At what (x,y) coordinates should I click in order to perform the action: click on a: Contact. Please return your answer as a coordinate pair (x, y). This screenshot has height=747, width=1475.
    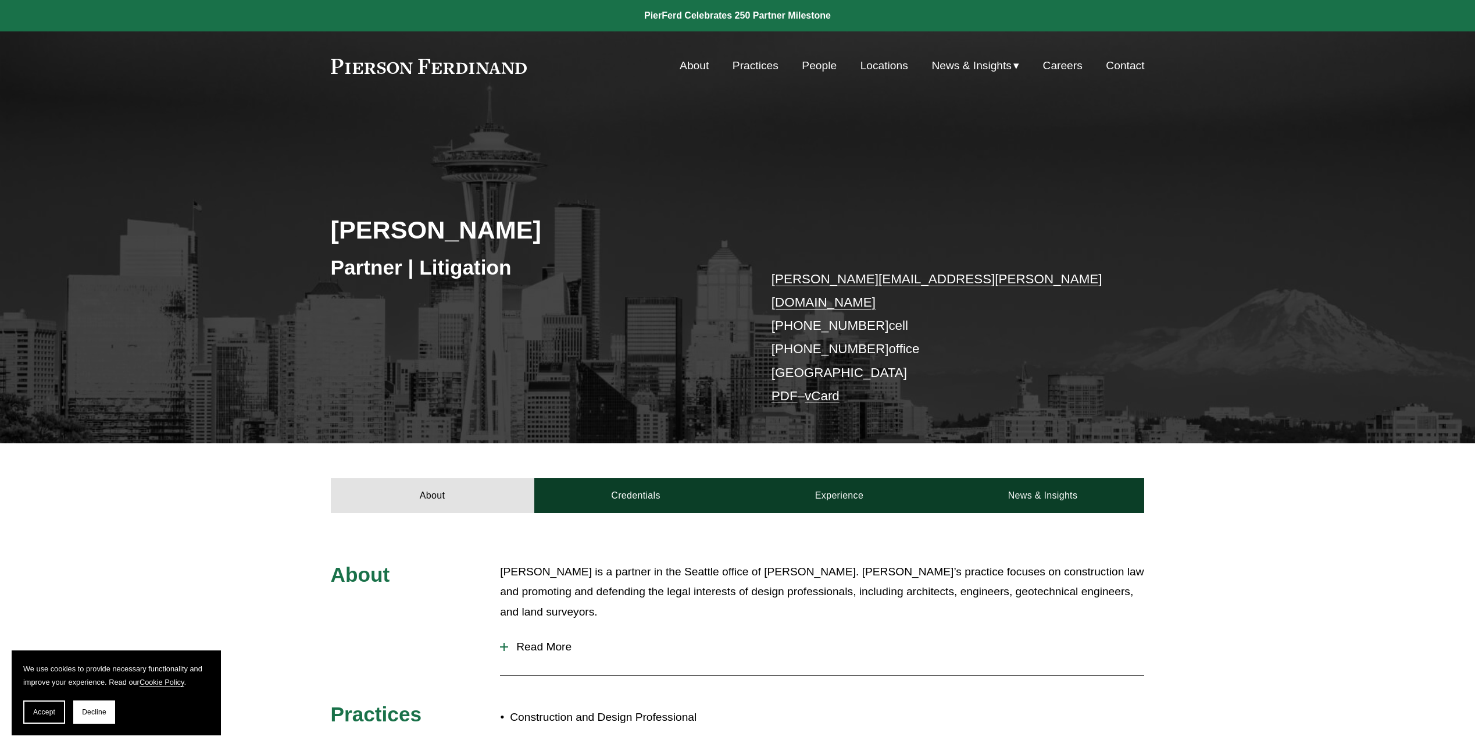
    Looking at the image, I should click on (1125, 66).